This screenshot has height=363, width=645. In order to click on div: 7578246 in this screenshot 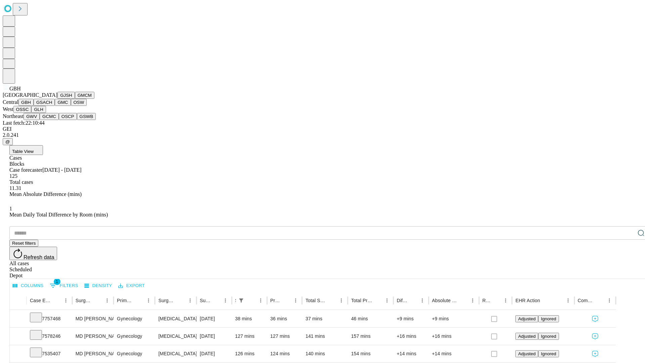, I will do `click(49, 336)`.